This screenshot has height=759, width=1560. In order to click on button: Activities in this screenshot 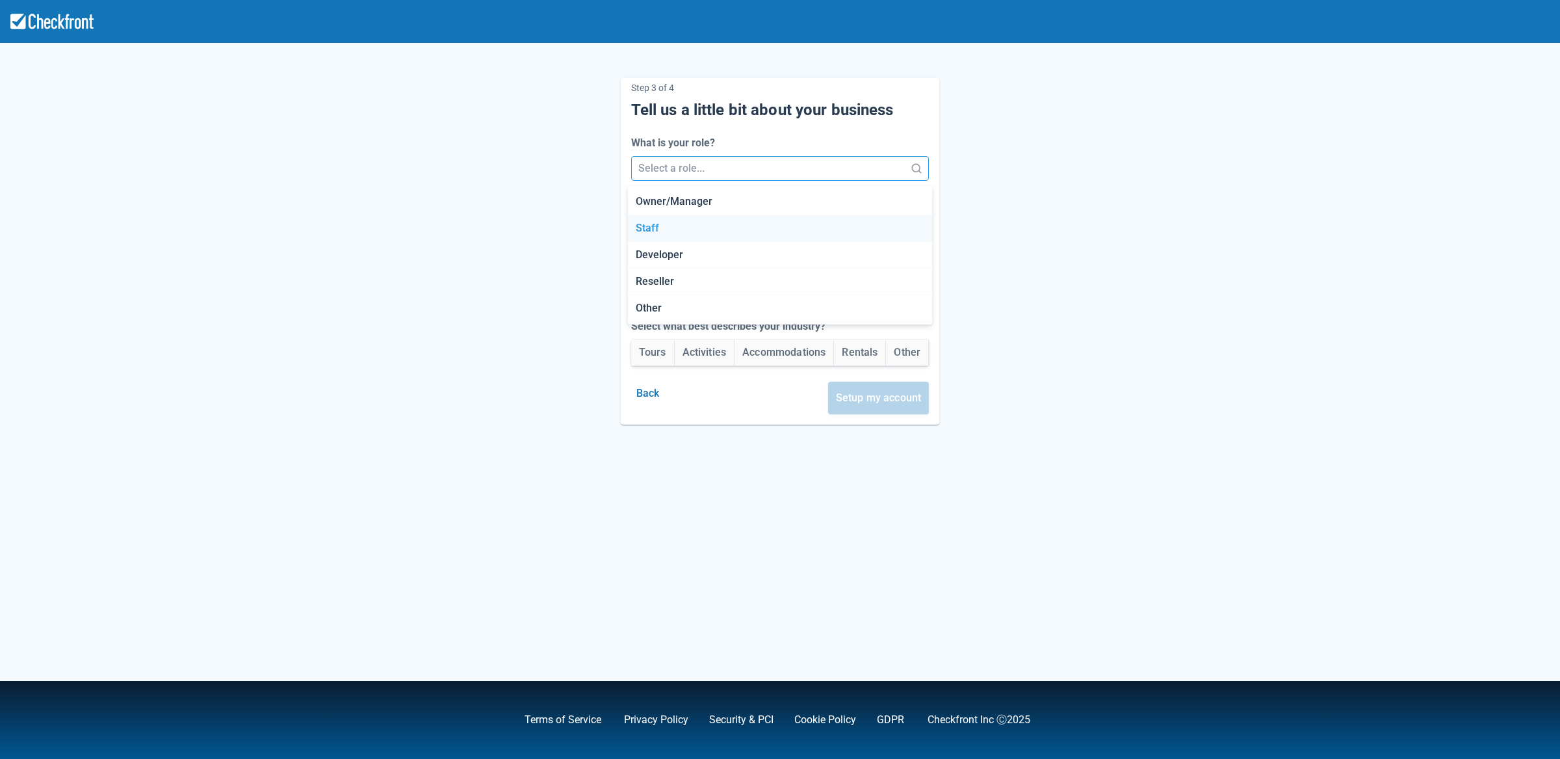, I will do `click(705, 352)`.